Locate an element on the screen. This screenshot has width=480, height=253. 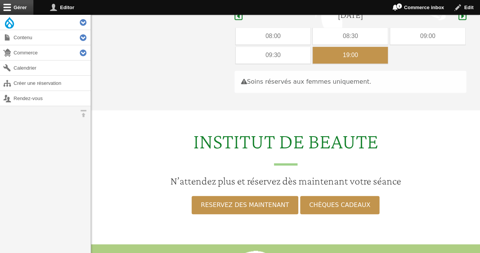
a: CHÈQUES CADEAUX is located at coordinates (340, 205).